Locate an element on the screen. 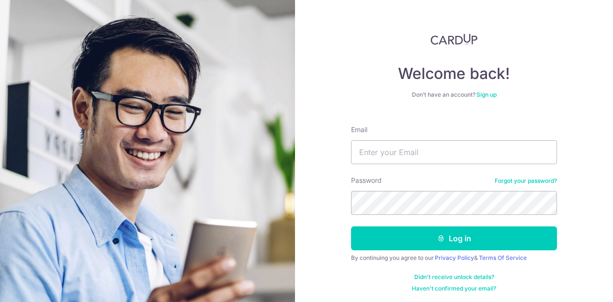  a: Didn't receive unlock details? is located at coordinates (454, 277).